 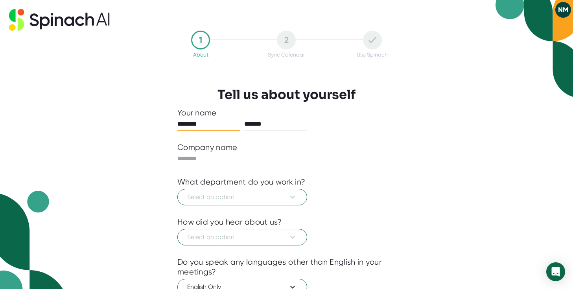 I want to click on div: Sync Calendar, so click(x=286, y=55).